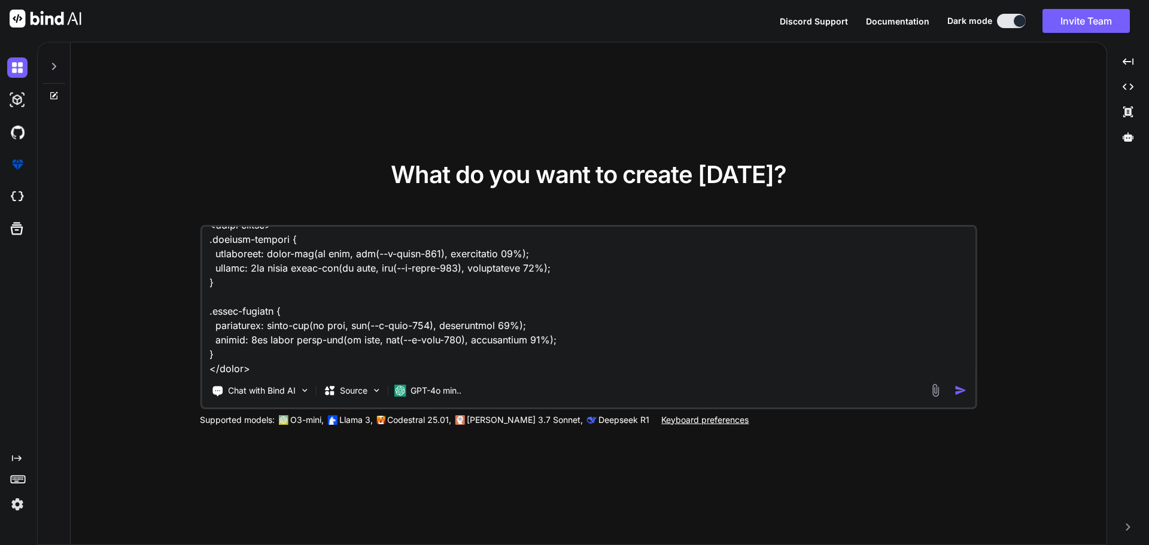 The height and width of the screenshot is (545, 1149). I want to click on img: Llama2, so click(332, 420).